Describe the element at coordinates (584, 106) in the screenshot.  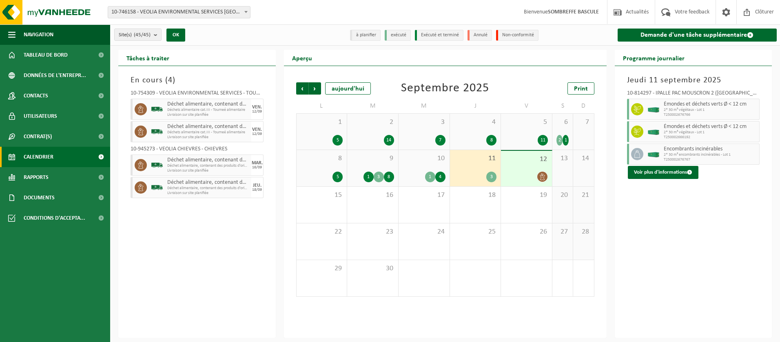
I see `td: D` at that location.